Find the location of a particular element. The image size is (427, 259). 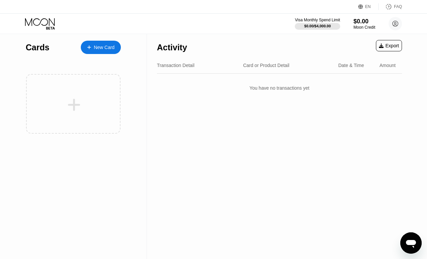

div: You have no transactions yet is located at coordinates (279, 88).